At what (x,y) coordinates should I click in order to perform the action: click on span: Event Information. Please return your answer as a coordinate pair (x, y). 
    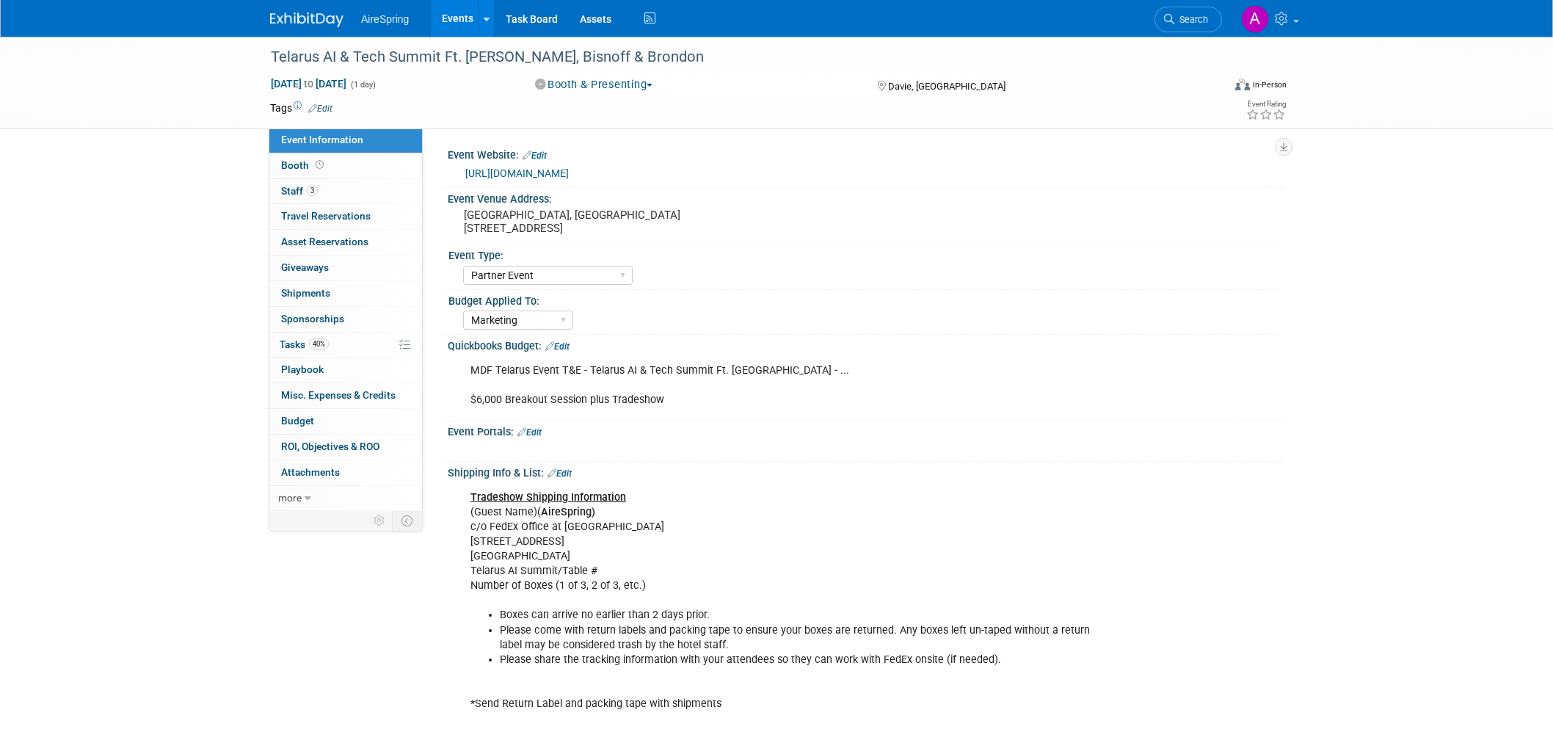
    Looking at the image, I should click on (322, 139).